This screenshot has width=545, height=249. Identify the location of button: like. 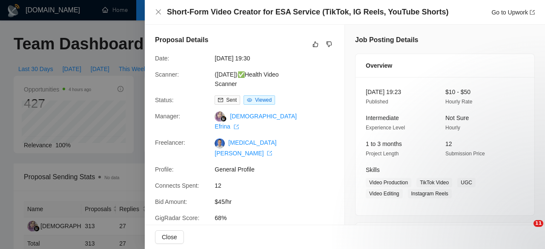
(316, 44).